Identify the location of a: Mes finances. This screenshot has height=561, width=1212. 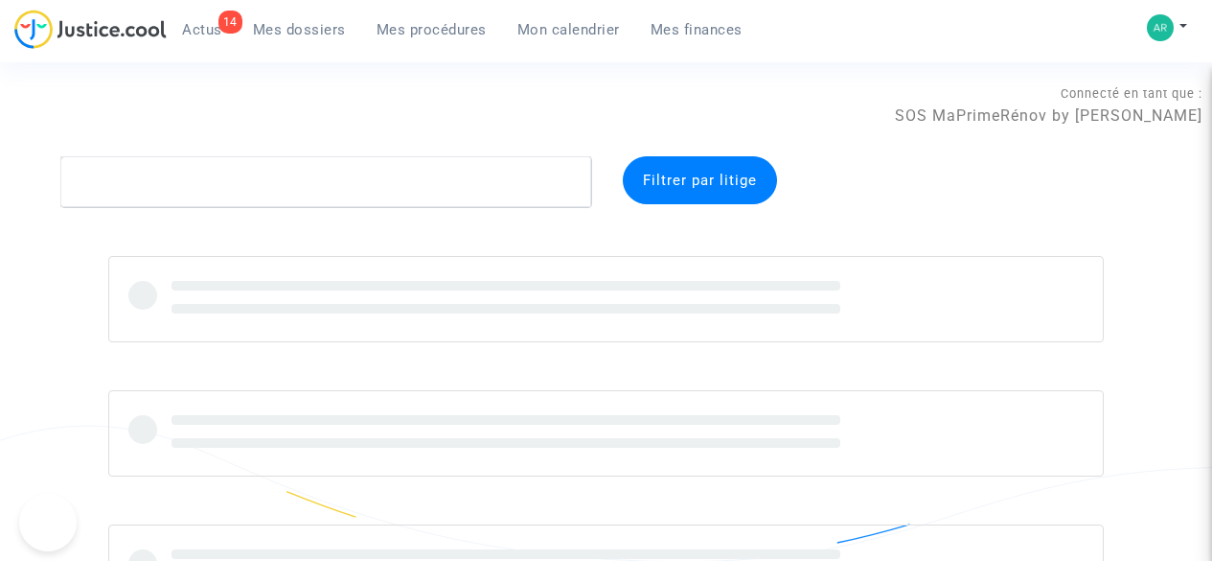
(697, 30).